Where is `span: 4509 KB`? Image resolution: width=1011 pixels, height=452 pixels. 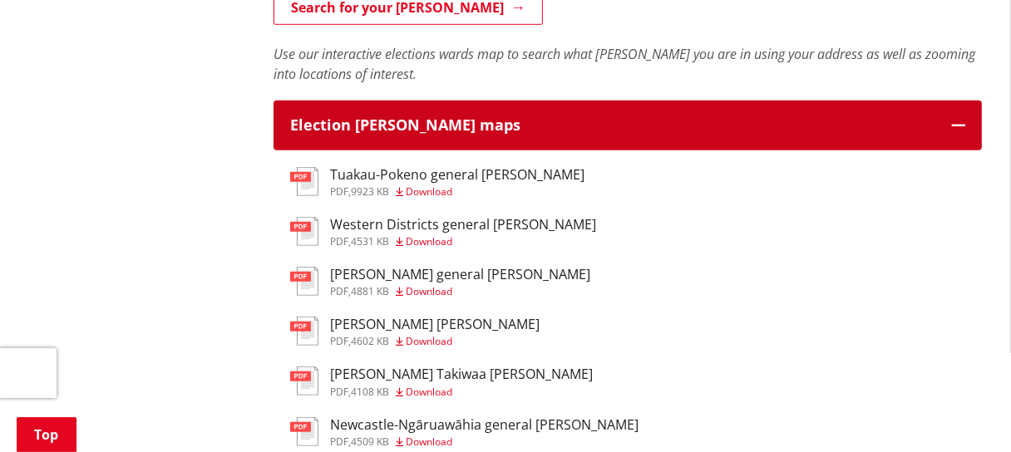
span: 4509 KB is located at coordinates (370, 441).